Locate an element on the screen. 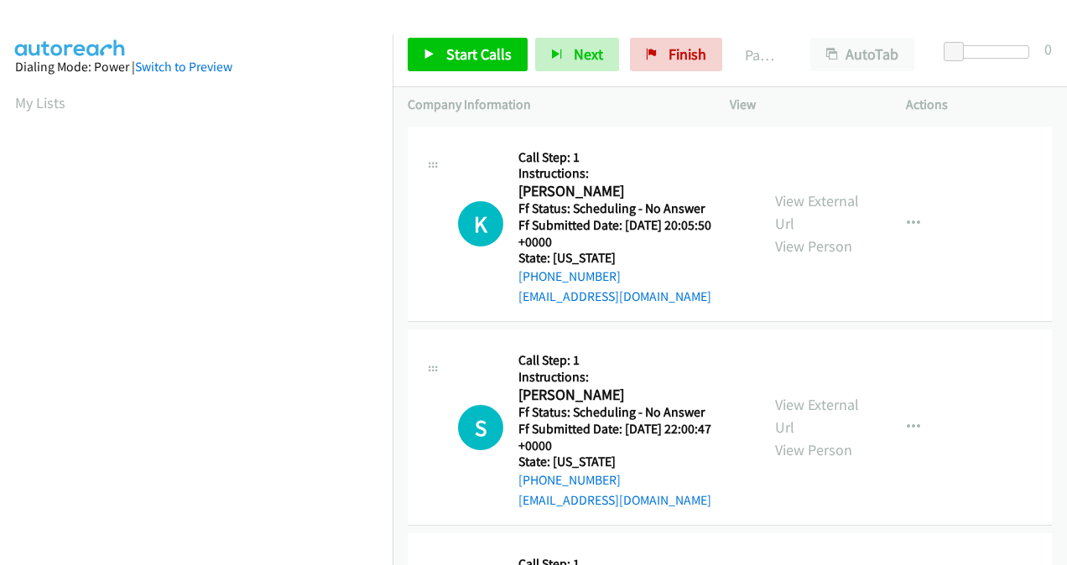 This screenshot has width=1067, height=565. button: AutoTab is located at coordinates (862, 55).